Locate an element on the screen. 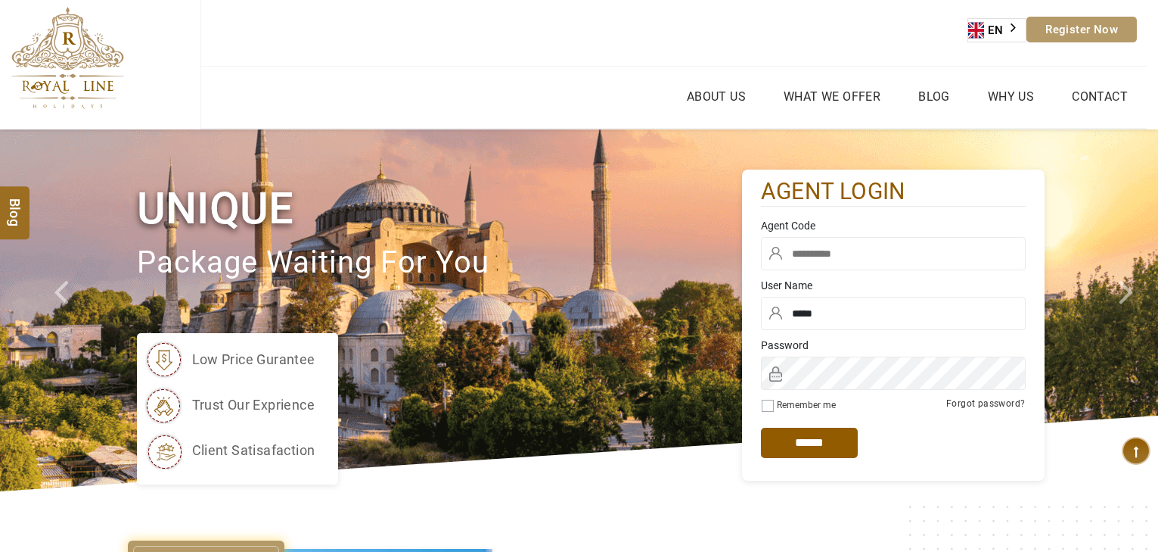 Image resolution: width=1158 pixels, height=552 pixels. label: Password is located at coordinates (894, 345).